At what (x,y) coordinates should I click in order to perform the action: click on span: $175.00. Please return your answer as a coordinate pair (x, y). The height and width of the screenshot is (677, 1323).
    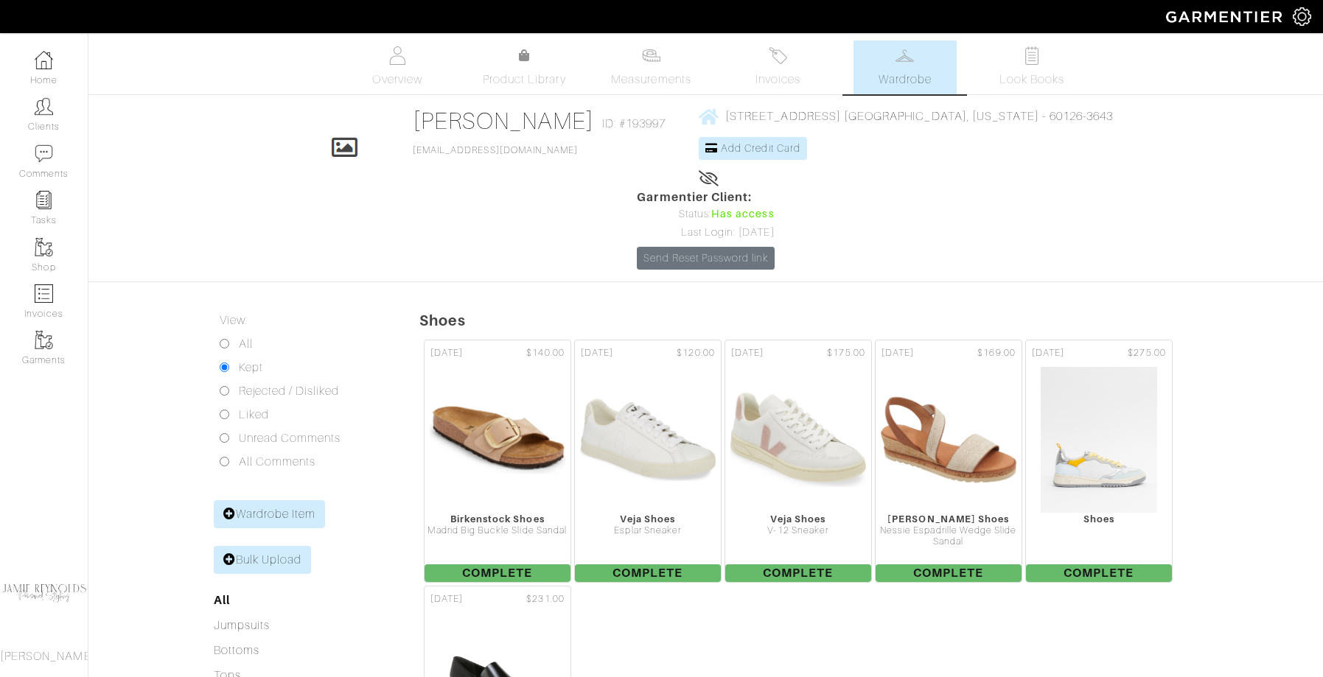
    Looking at the image, I should click on (845, 353).